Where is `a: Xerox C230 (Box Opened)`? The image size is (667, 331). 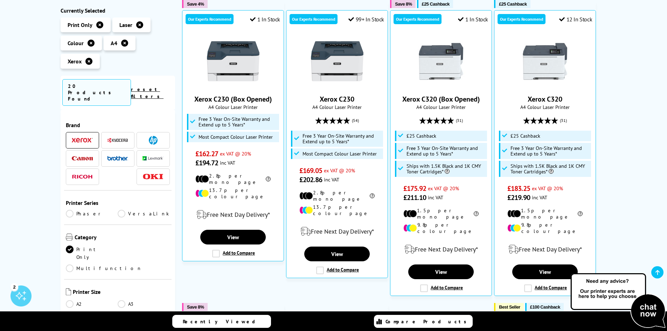 a: Xerox C230 (Box Opened) is located at coordinates (233, 99).